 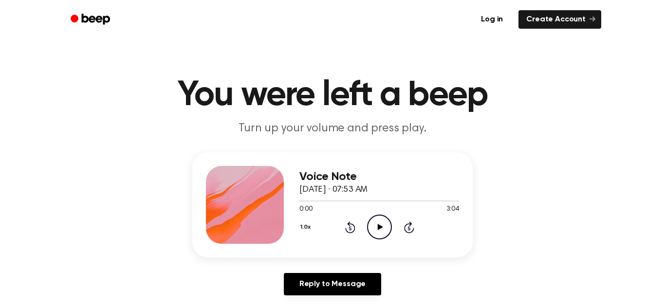 I want to click on button: 1.0x, so click(x=307, y=227).